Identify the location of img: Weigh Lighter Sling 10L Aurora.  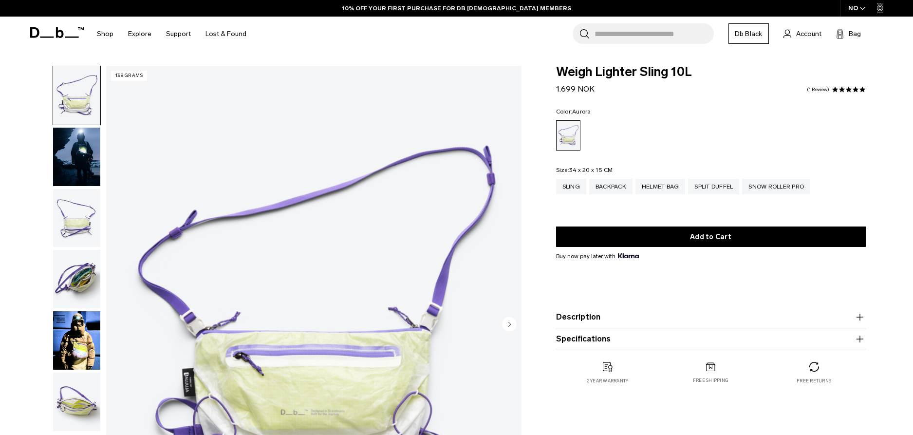
(76, 340).